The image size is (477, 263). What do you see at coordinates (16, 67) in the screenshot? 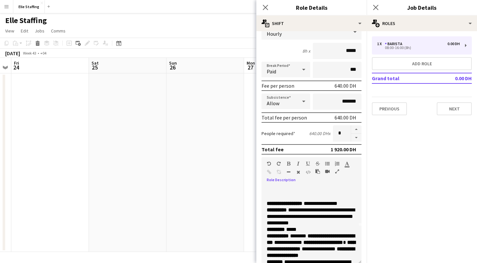
I see `span: 24` at bounding box center [16, 67].